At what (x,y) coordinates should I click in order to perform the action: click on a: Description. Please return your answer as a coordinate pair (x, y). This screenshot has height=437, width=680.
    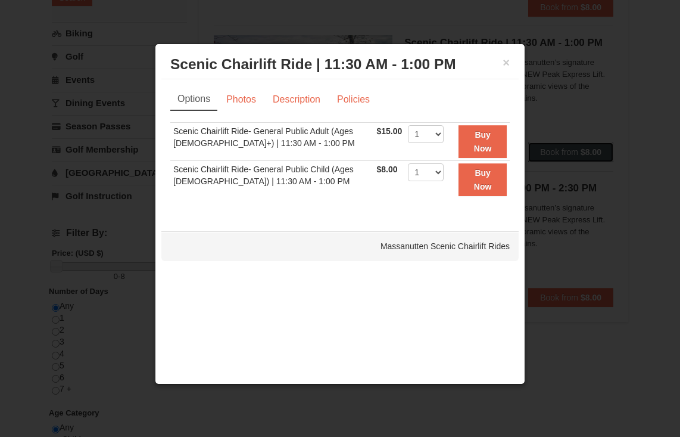
    Looking at the image, I should click on (297, 99).